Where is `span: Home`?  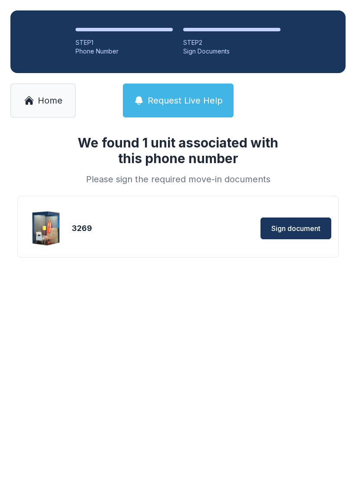
span: Home is located at coordinates (50, 100).